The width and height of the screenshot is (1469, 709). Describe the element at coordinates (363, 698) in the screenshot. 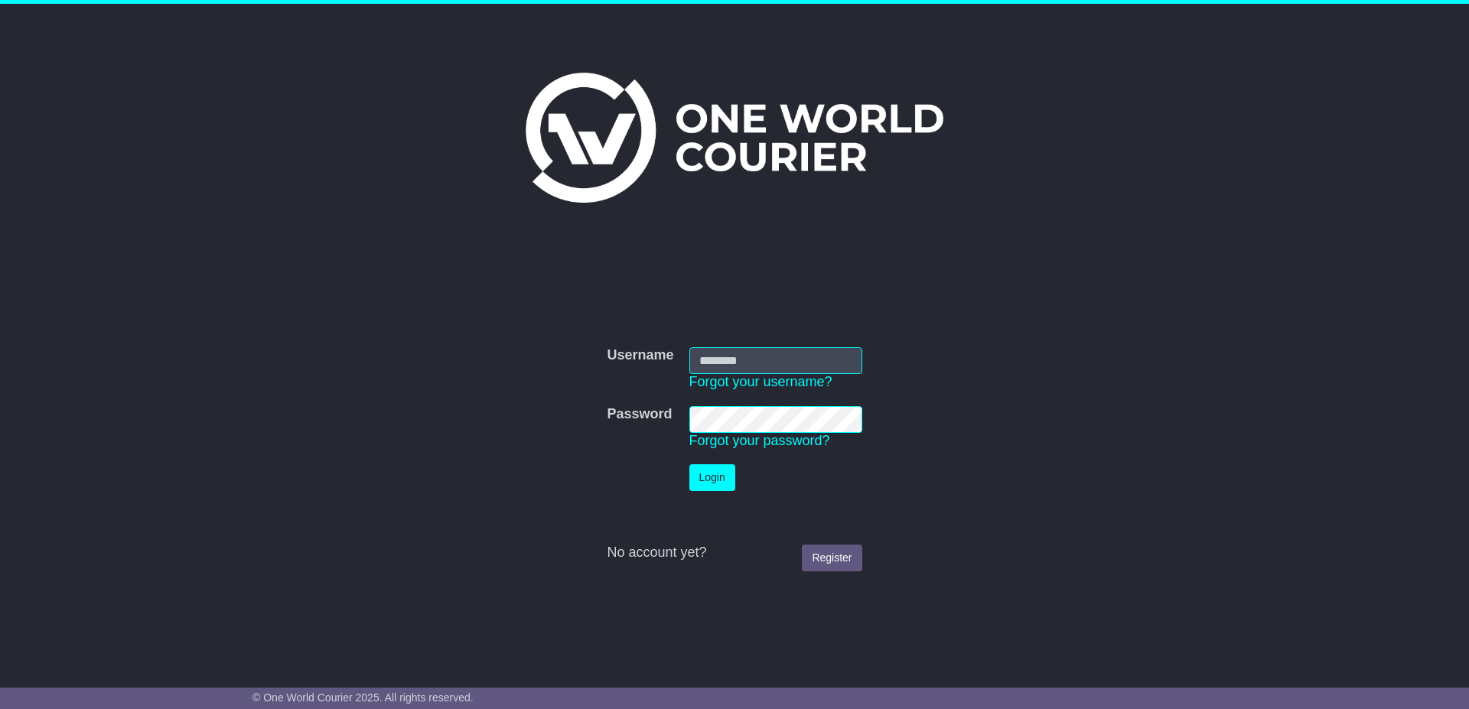

I see `span: © One World Courier 2025. All rights reserved.` at that location.